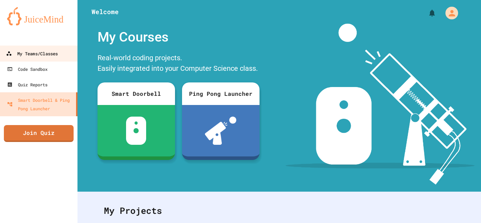  What do you see at coordinates (27, 84) in the screenshot?
I see `div: Quiz Reports` at bounding box center [27, 84].